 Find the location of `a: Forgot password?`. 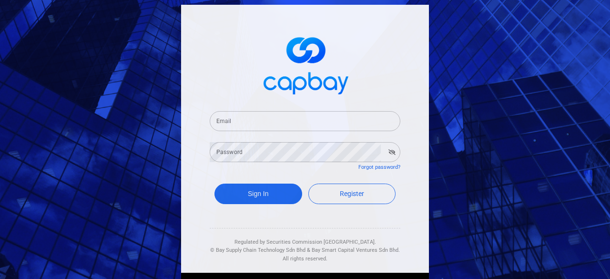

a: Forgot password? is located at coordinates (379, 167).